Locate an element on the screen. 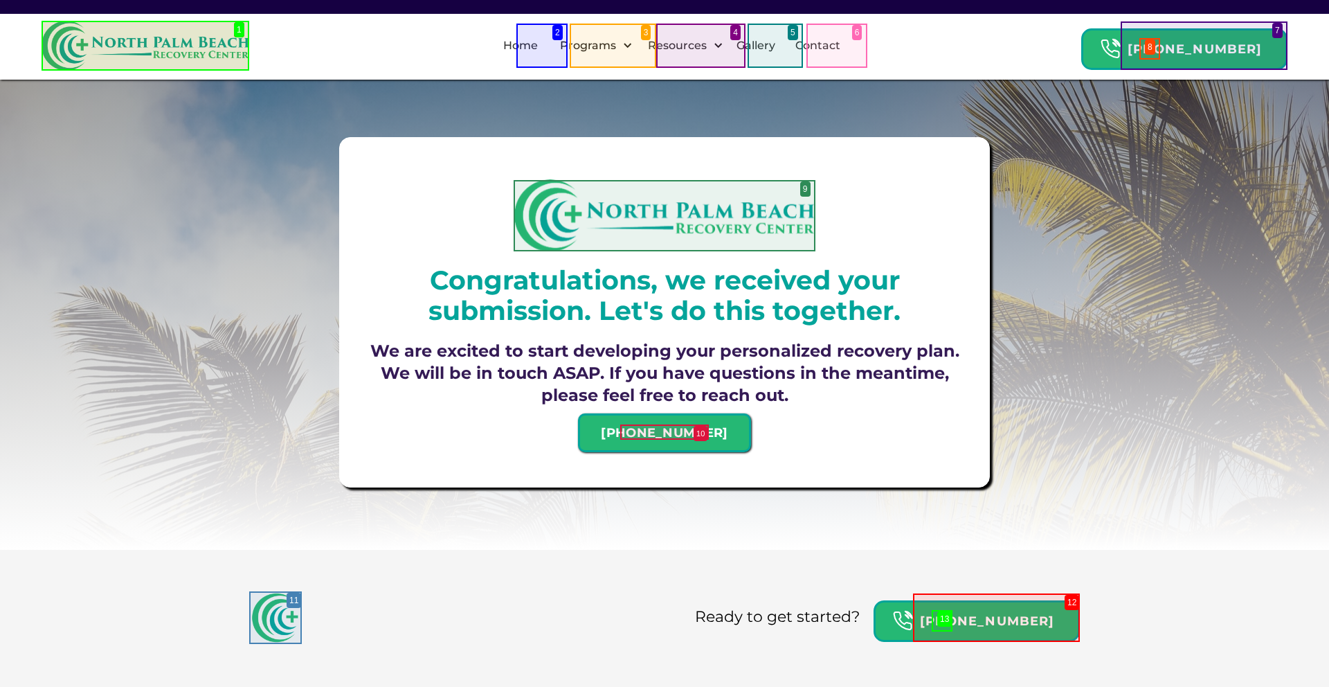 The height and width of the screenshot is (687, 1329). div: Ready to get started? is located at coordinates (777, 617).